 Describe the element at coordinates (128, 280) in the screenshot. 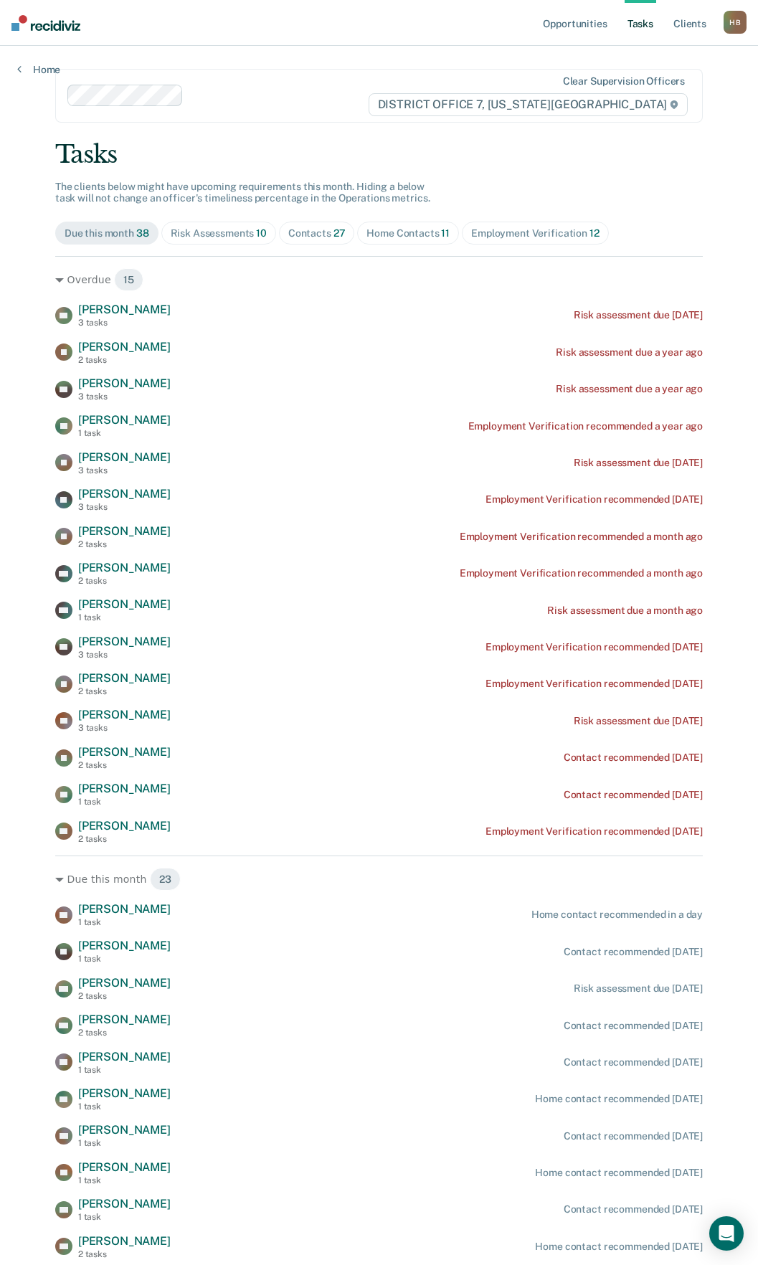

I see `span: 15` at that location.